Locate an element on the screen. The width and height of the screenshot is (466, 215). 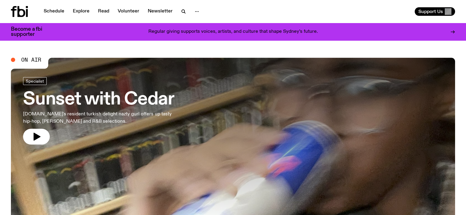
a: Newsletter is located at coordinates (160, 12).